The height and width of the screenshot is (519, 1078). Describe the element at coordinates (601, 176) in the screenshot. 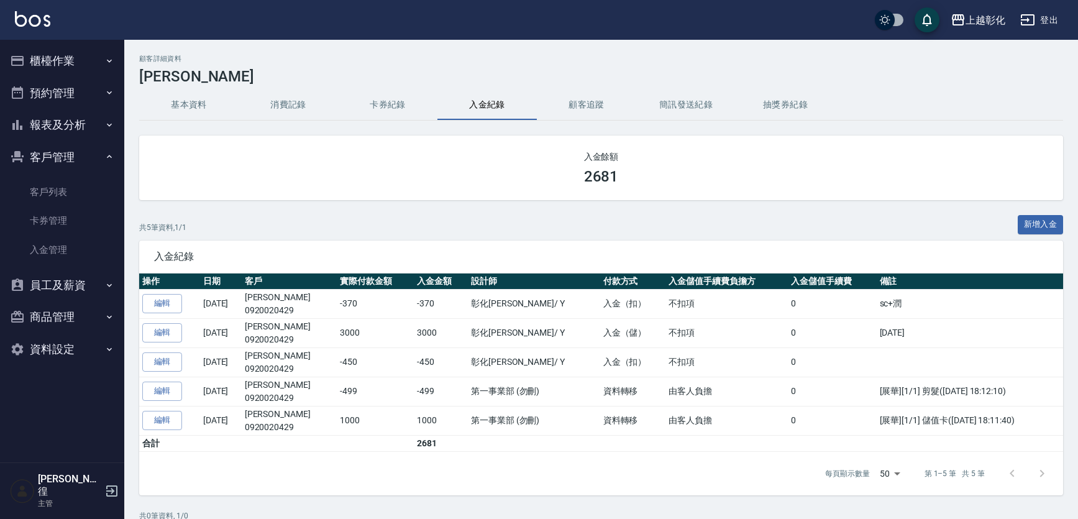

I see `h3: 2681` at that location.